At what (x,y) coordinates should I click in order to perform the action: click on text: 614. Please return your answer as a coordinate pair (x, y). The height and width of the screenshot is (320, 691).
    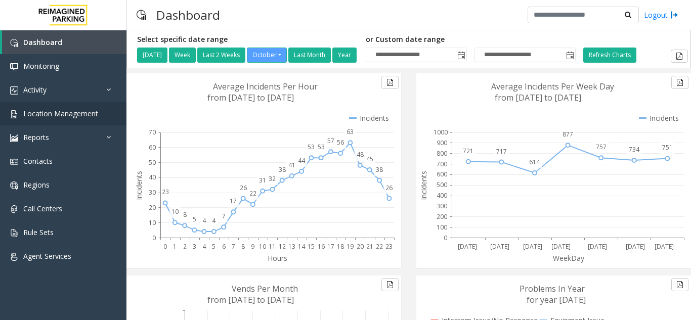
    Looking at the image, I should click on (535, 162).